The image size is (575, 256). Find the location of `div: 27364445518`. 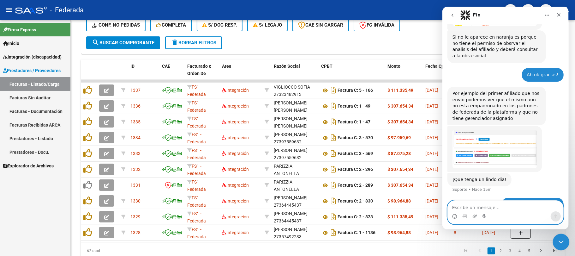

div: 27364445518 is located at coordinates (295, 185).